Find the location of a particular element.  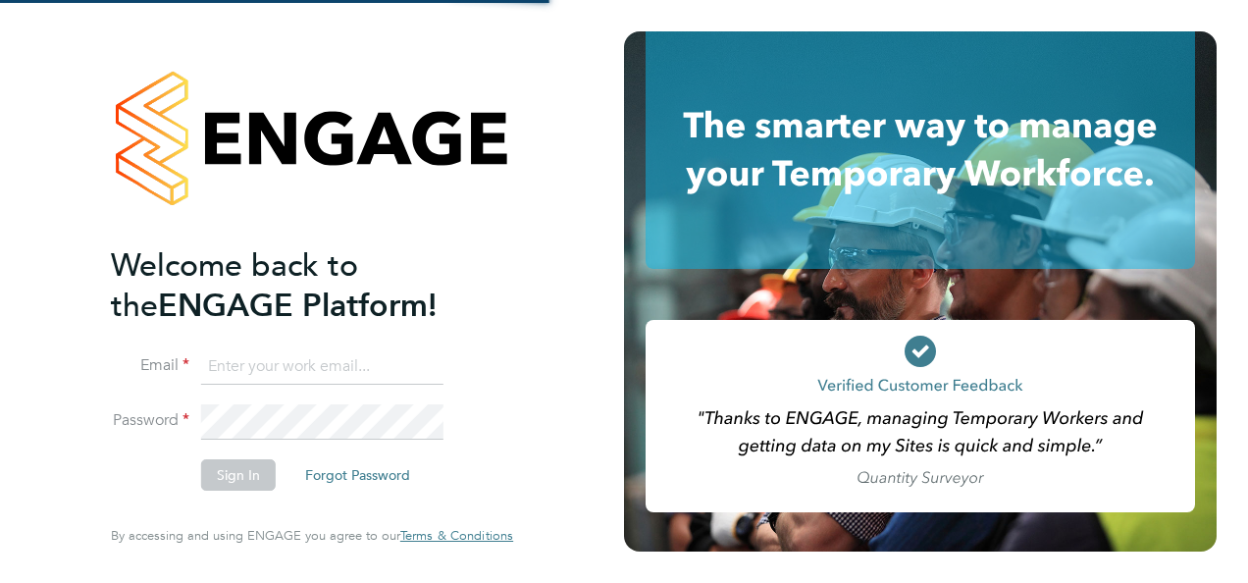

span: Terms & Conditions is located at coordinates (456, 535).